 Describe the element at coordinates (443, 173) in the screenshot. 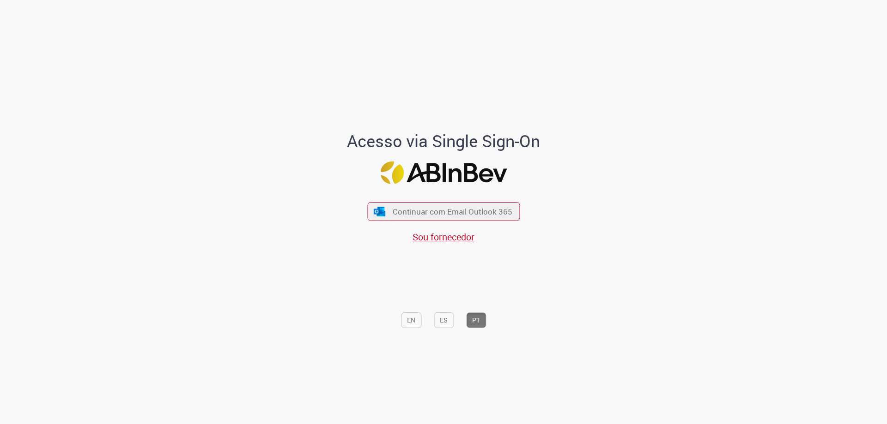

I see `img: Logo ABInBev` at that location.